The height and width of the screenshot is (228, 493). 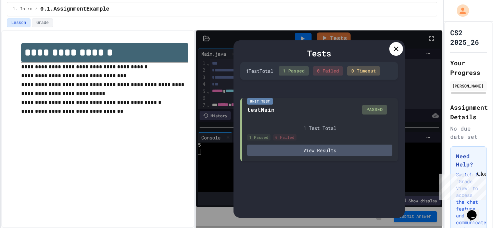 I want to click on h3: Need Help?, so click(x=469, y=161).